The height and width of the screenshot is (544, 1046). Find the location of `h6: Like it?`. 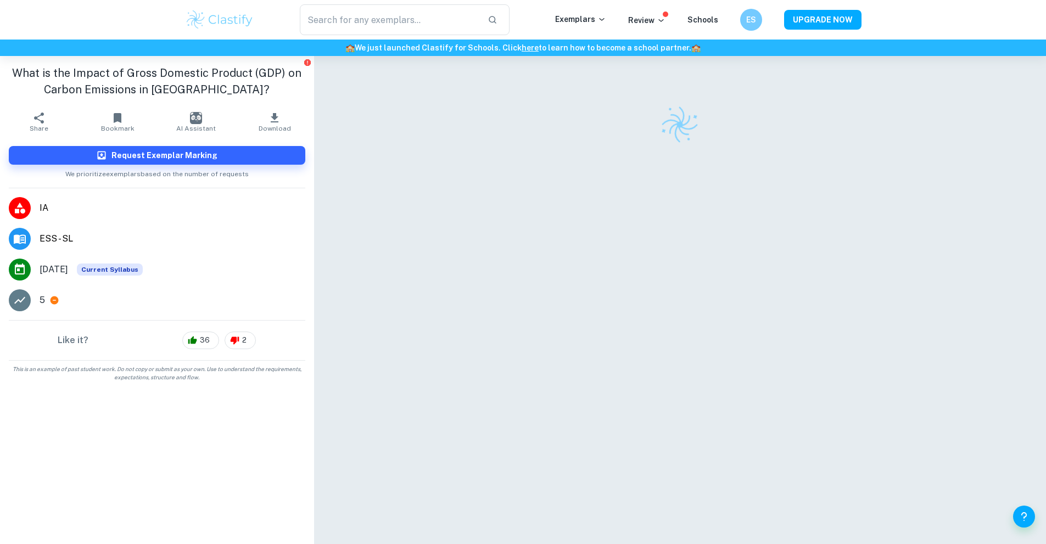

h6: Like it? is located at coordinates (73, 340).